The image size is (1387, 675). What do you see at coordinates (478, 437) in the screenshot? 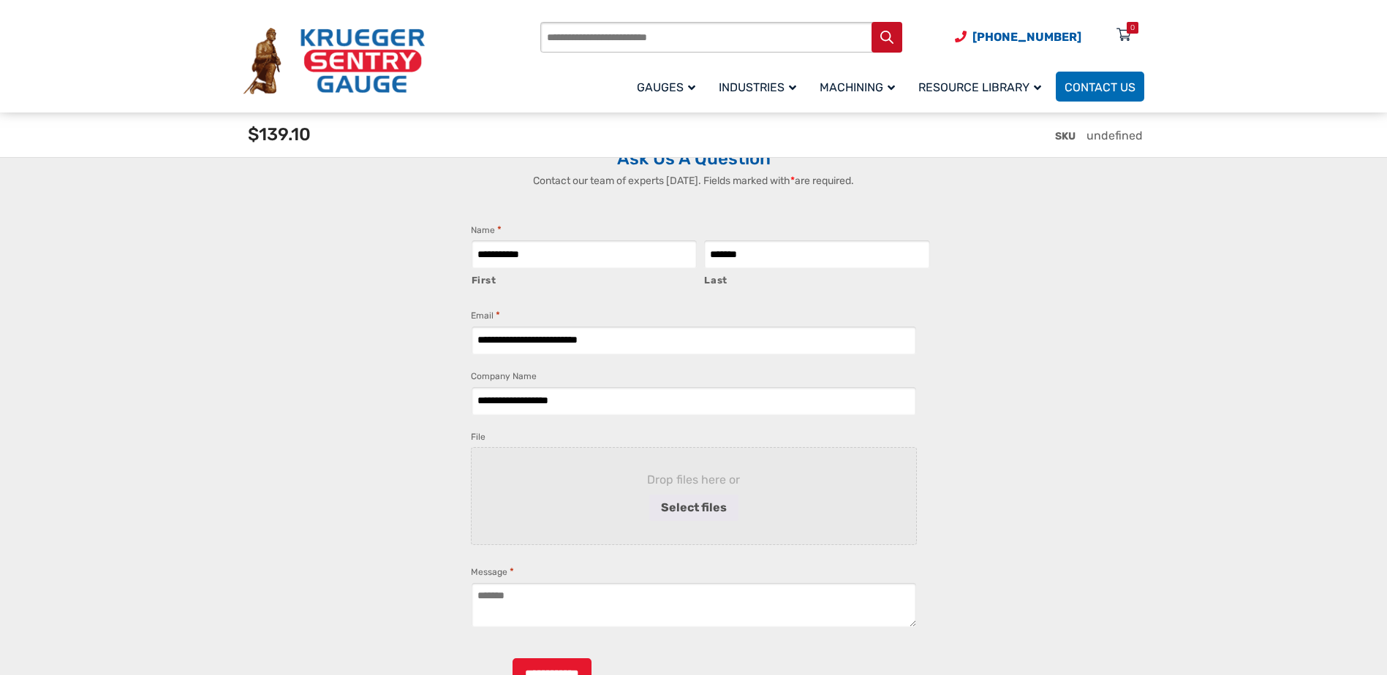
I see `label: File` at bounding box center [478, 437].